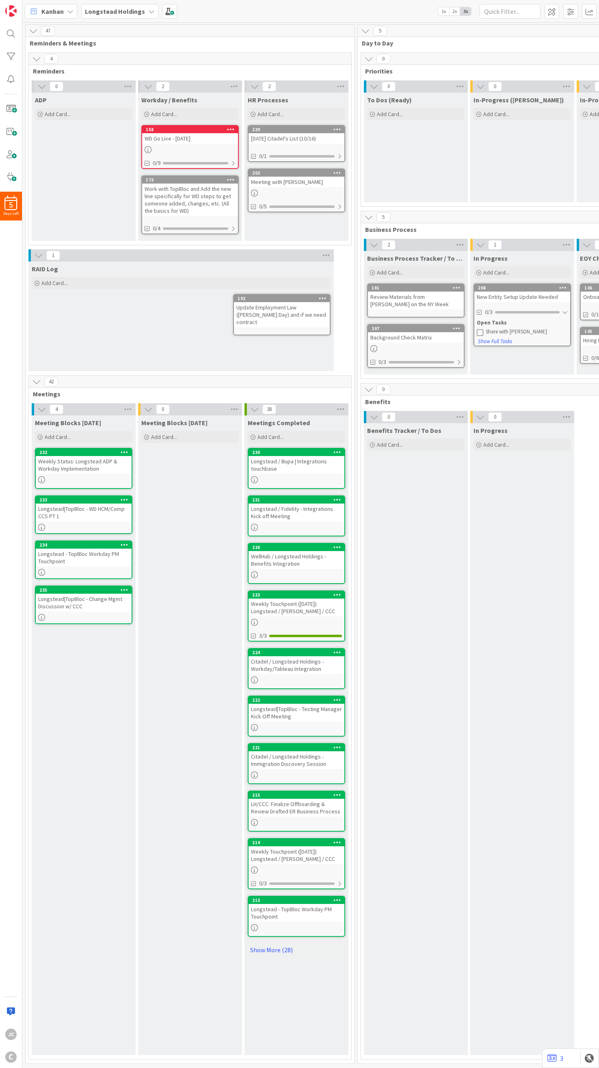  Describe the element at coordinates (389, 100) in the screenshot. I see `span: To Dos (Ready)` at that location.